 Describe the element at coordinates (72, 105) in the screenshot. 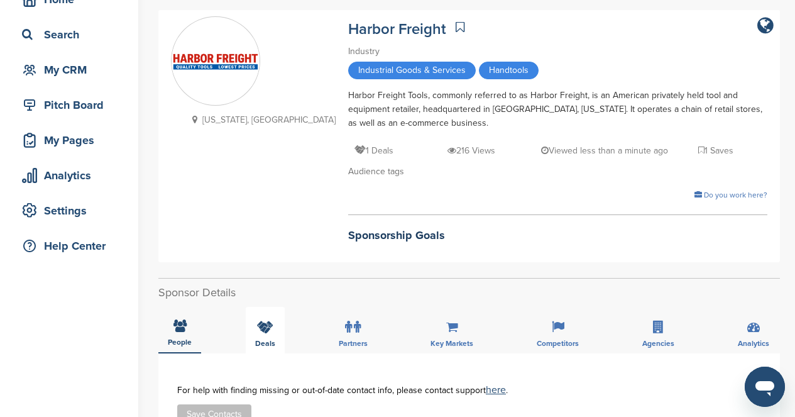

I see `div: Pitch Board` at that location.